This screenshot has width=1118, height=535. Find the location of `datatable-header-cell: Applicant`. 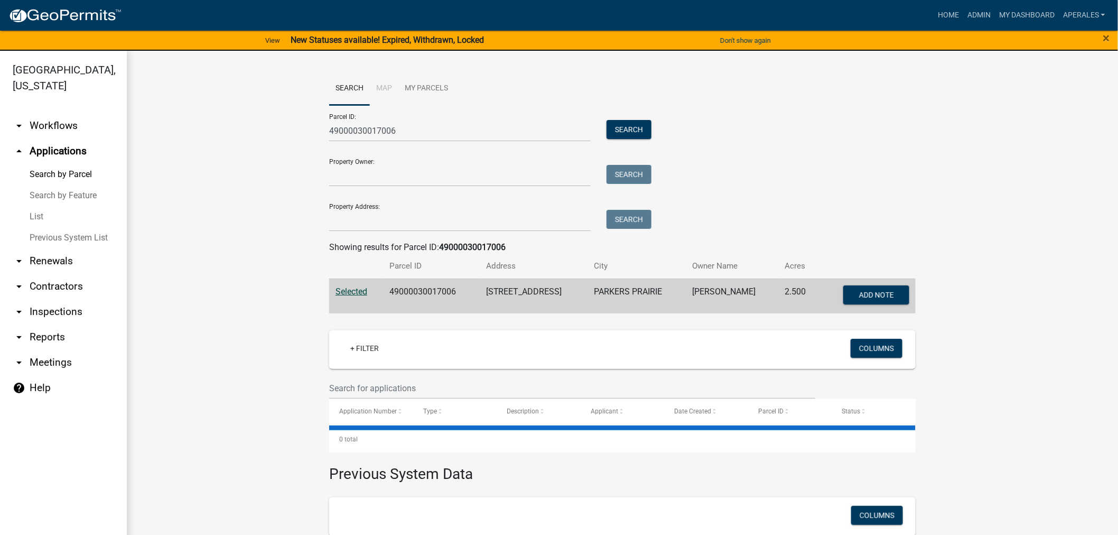

datatable-header-cell: Applicant is located at coordinates (623, 412).